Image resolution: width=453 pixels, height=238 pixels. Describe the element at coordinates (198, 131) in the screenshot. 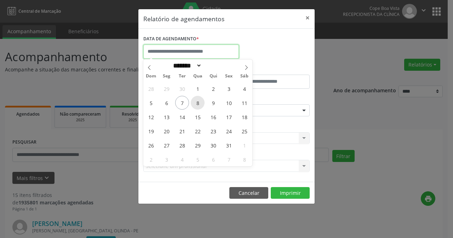

I see `span: Outubro 22, 2025` at that location.